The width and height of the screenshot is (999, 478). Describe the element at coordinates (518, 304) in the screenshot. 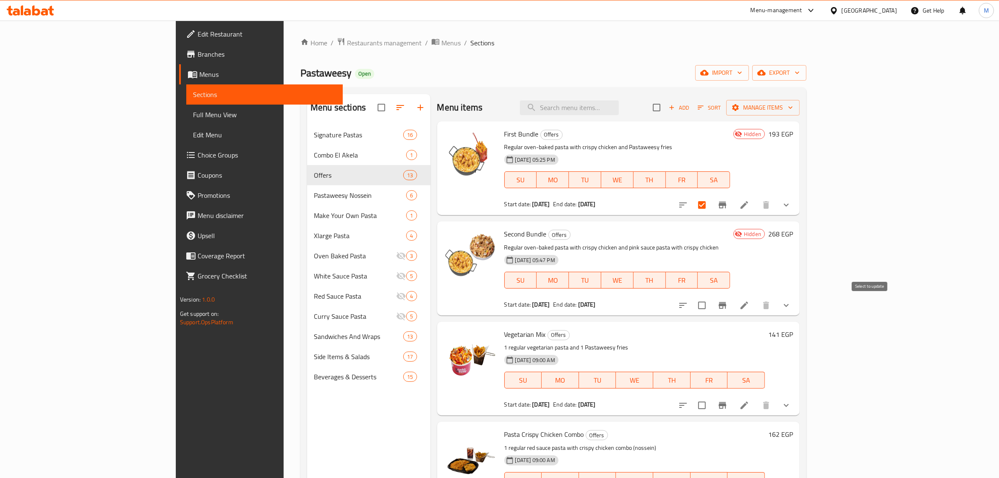

I see `span: Start date:` at that location.